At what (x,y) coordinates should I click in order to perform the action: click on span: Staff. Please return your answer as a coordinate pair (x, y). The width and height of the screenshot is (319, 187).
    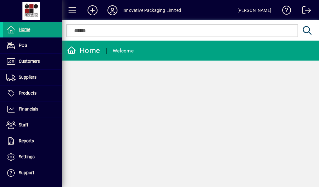
    Looking at the image, I should click on (23, 125).